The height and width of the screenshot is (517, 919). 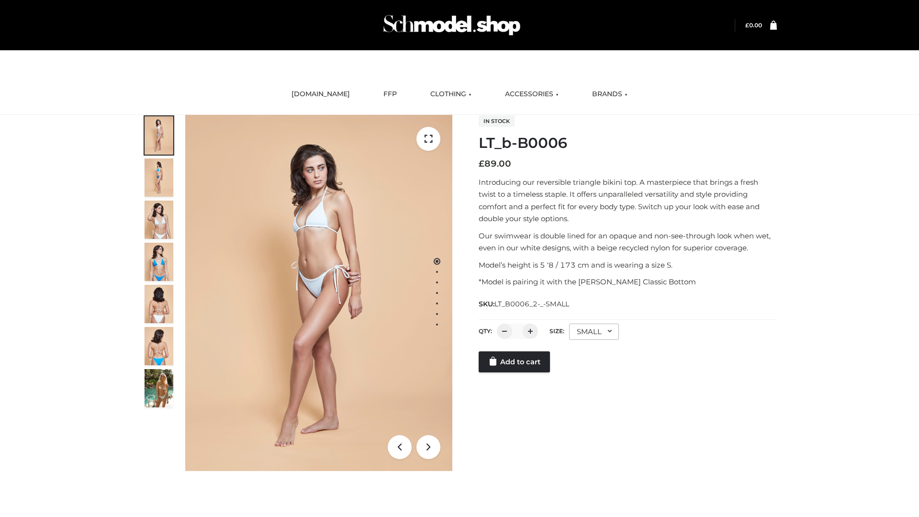 I want to click on p: Introducing our reversible triangle bikini top. A masterpiece that brings a fresh twist to a time..., so click(x=628, y=201).